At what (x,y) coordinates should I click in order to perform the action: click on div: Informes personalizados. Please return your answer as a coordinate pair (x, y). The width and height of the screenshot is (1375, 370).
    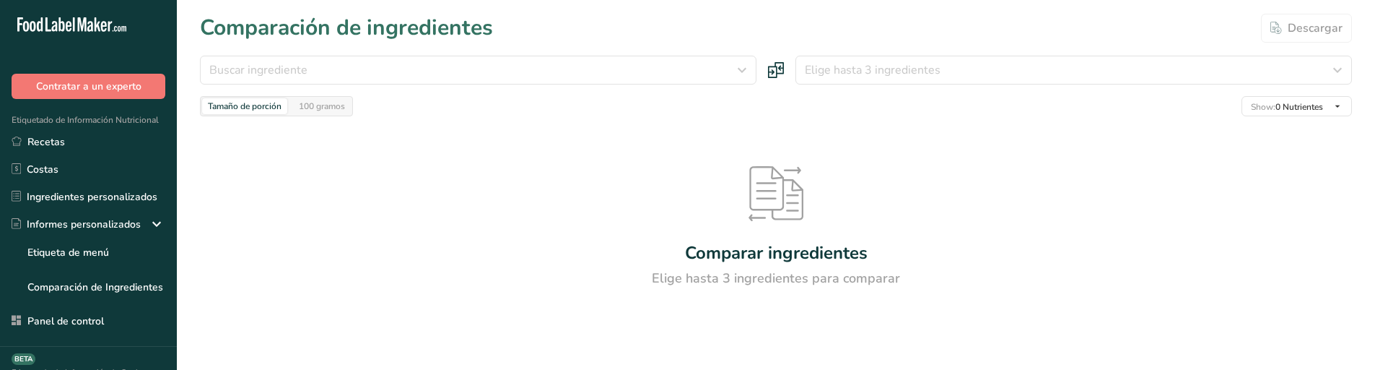
    Looking at the image, I should click on (76, 224).